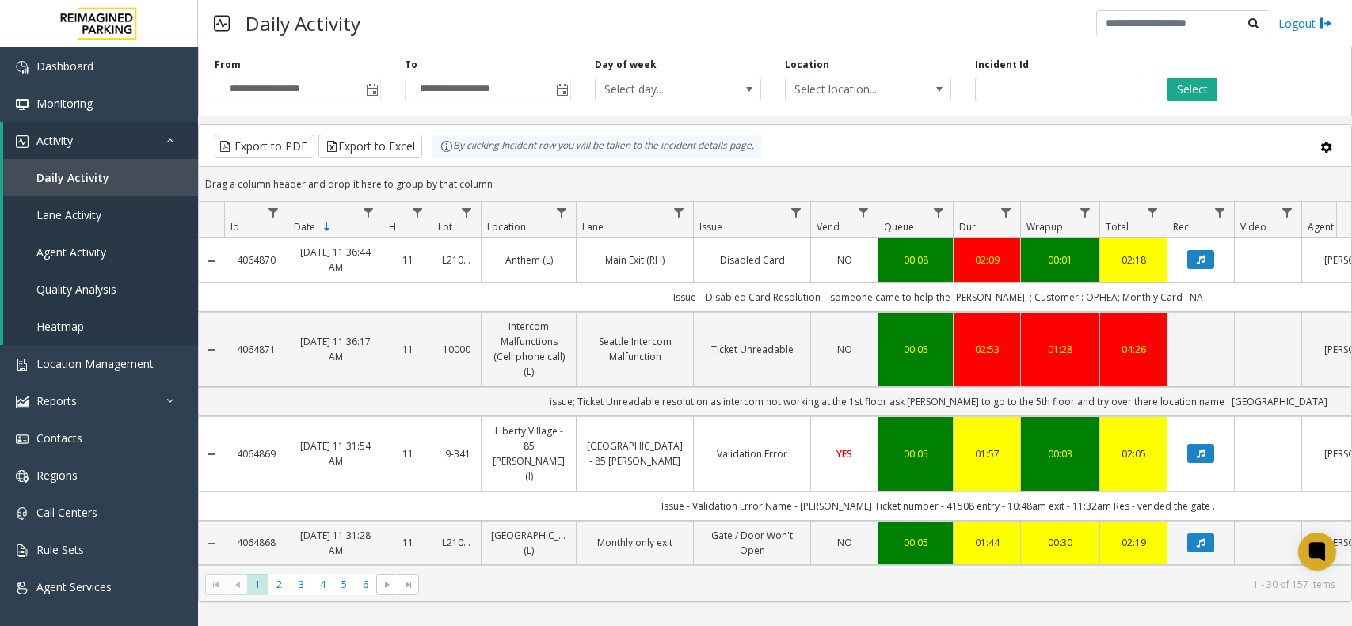 The image size is (1352, 626). I want to click on div: 01:28, so click(1060, 349).